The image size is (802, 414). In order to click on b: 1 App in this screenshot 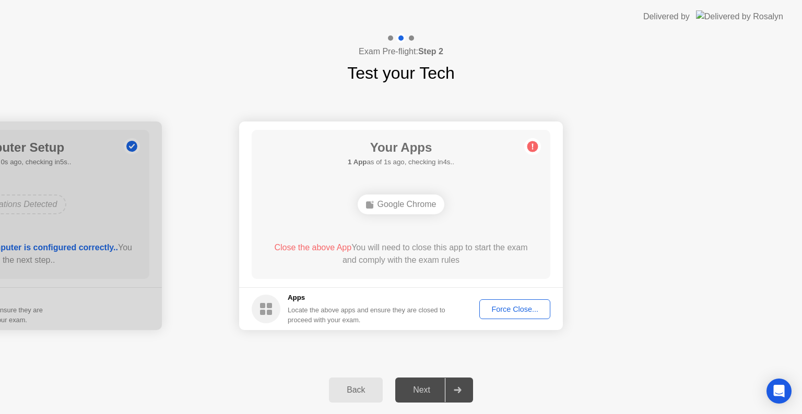, I will do `click(357, 162)`.